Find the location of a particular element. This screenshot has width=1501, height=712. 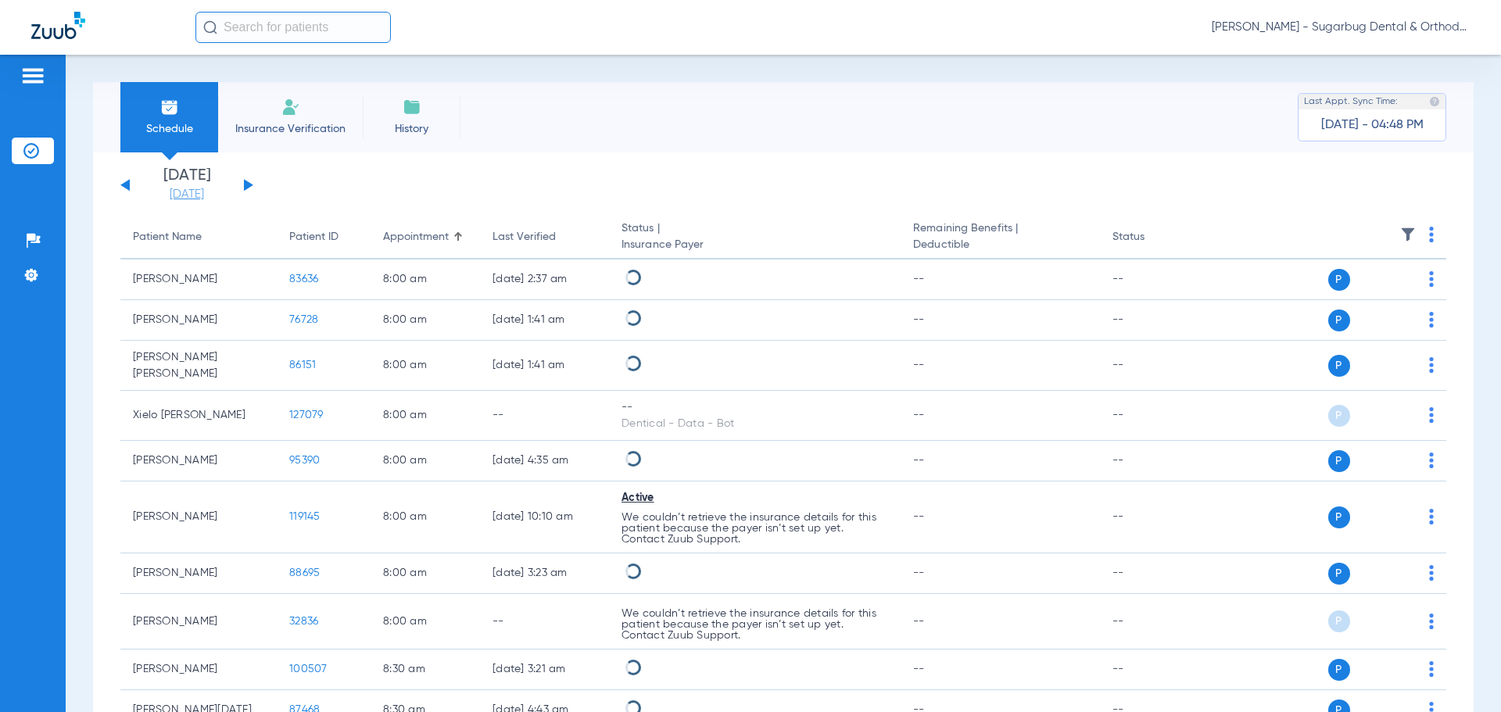

span: 86151 is located at coordinates (302, 365).